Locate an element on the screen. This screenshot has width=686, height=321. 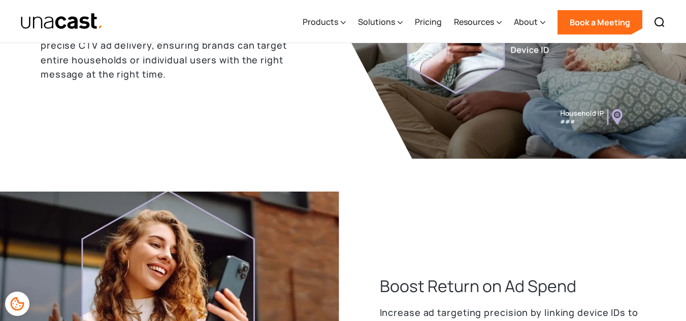
img: Unacast text logo is located at coordinates (61, 21).